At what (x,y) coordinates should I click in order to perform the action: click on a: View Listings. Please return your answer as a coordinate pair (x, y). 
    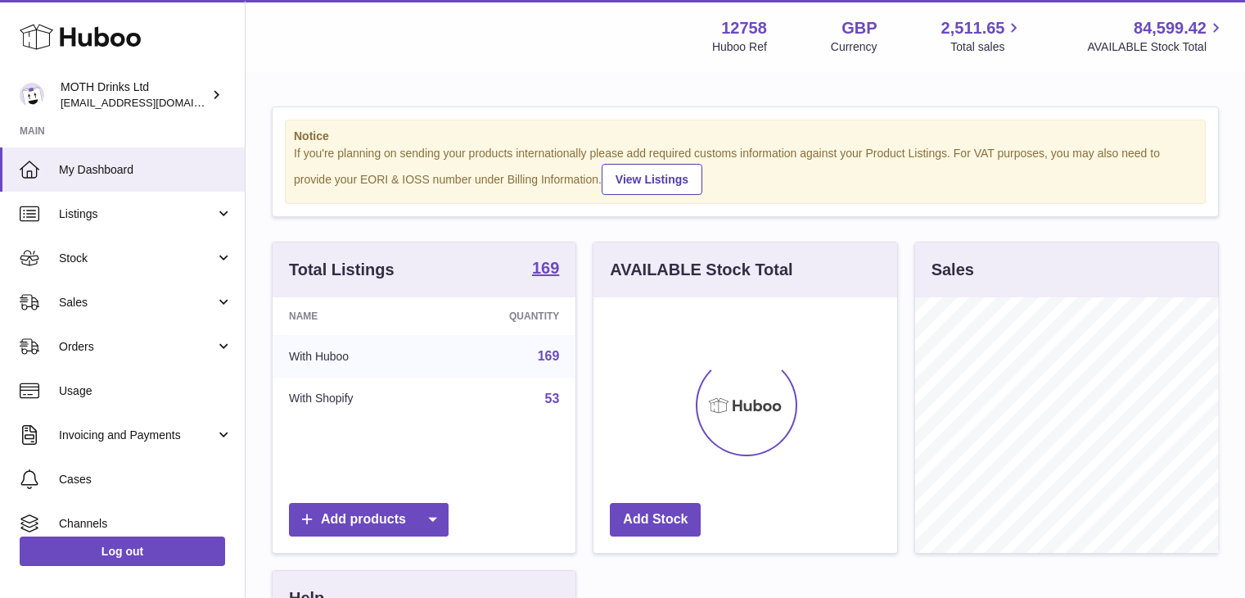
    Looking at the image, I should click on (652, 179).